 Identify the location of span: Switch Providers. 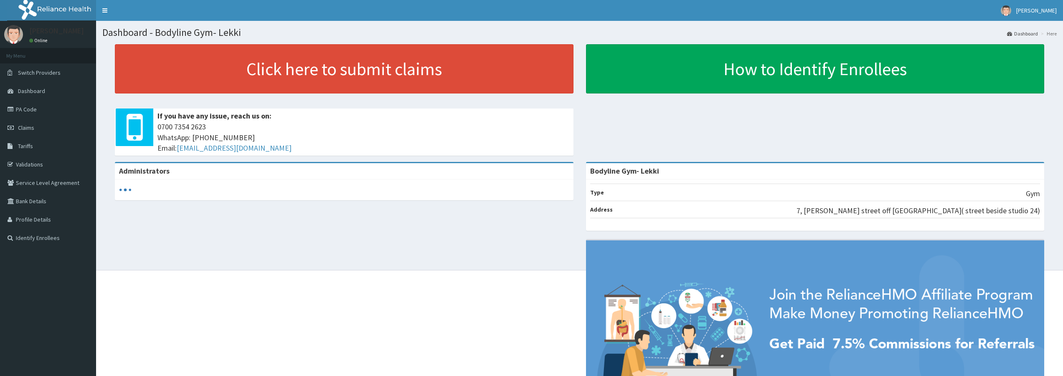
(39, 73).